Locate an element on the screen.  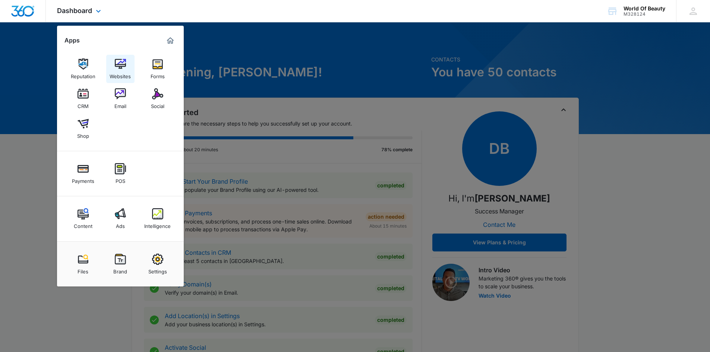
a: Reputation is located at coordinates (83, 69).